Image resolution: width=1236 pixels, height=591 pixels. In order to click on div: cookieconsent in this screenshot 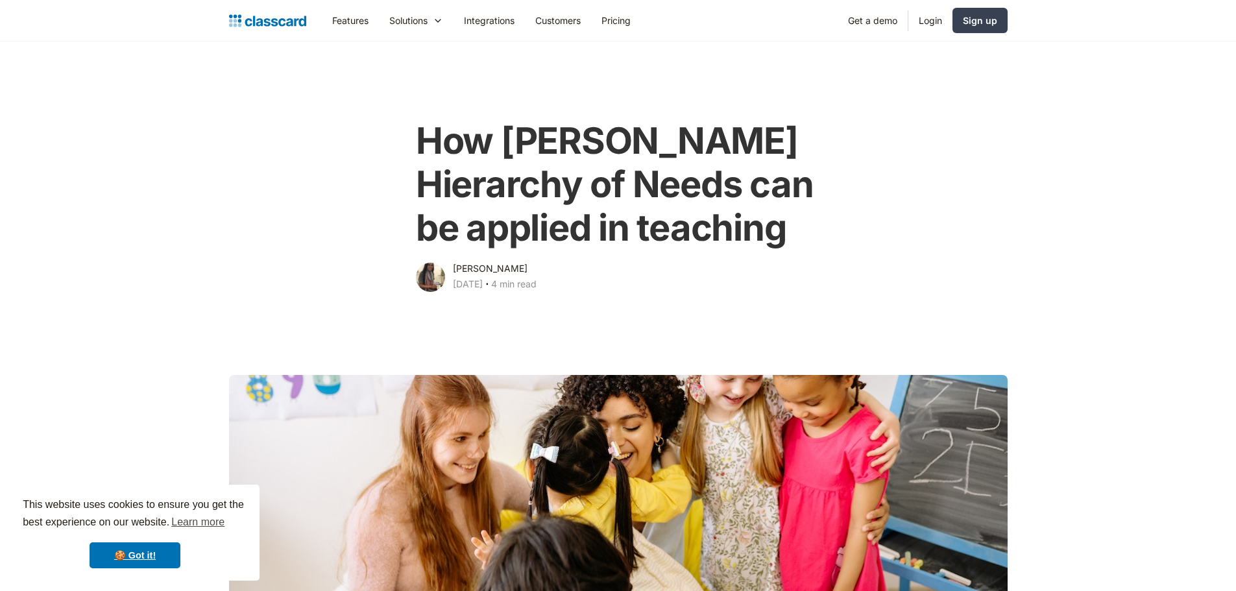, I will do `click(135, 533)`.